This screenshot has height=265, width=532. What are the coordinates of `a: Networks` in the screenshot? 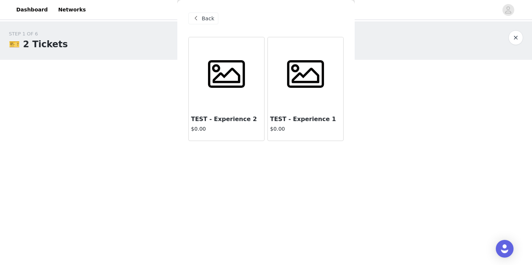 It's located at (72, 10).